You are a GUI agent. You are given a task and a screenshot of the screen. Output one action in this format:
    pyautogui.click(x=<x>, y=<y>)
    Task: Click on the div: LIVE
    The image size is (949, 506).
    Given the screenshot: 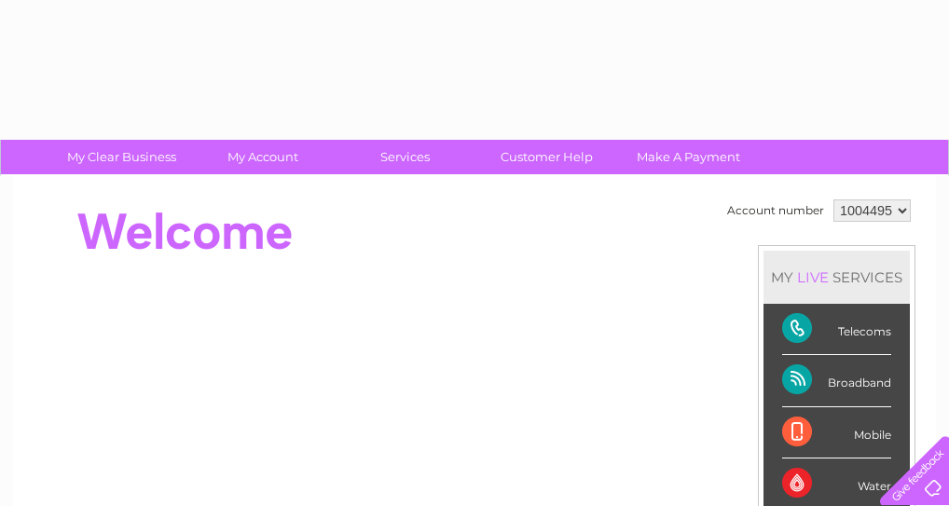 What is the action you would take?
    pyautogui.click(x=813, y=277)
    